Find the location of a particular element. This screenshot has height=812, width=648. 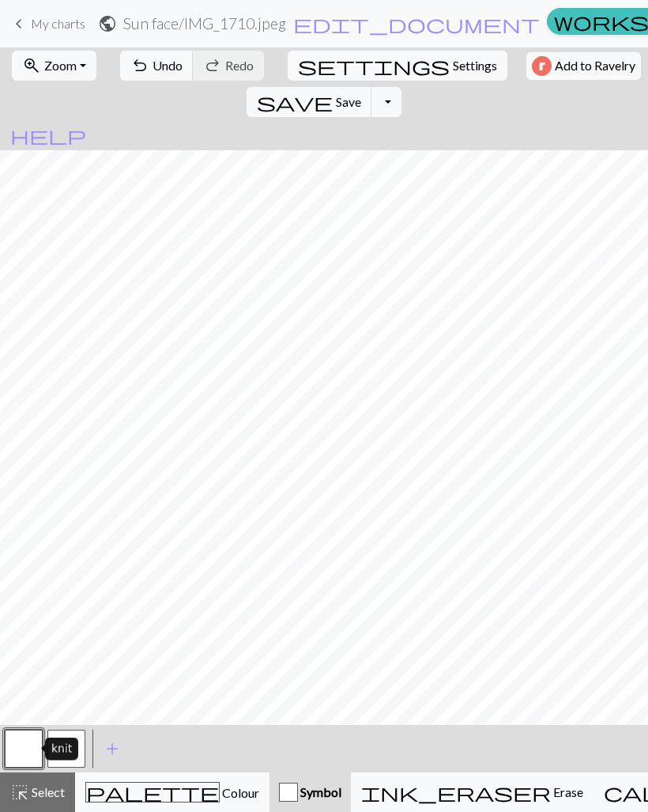

span: Add to Ravelry is located at coordinates (595, 66).